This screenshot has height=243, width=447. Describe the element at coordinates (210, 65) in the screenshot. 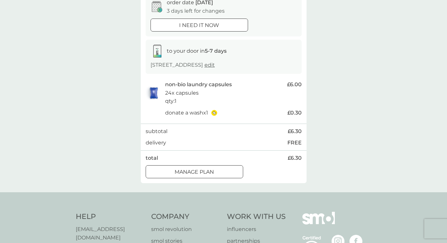

I see `a: edit` at that location.